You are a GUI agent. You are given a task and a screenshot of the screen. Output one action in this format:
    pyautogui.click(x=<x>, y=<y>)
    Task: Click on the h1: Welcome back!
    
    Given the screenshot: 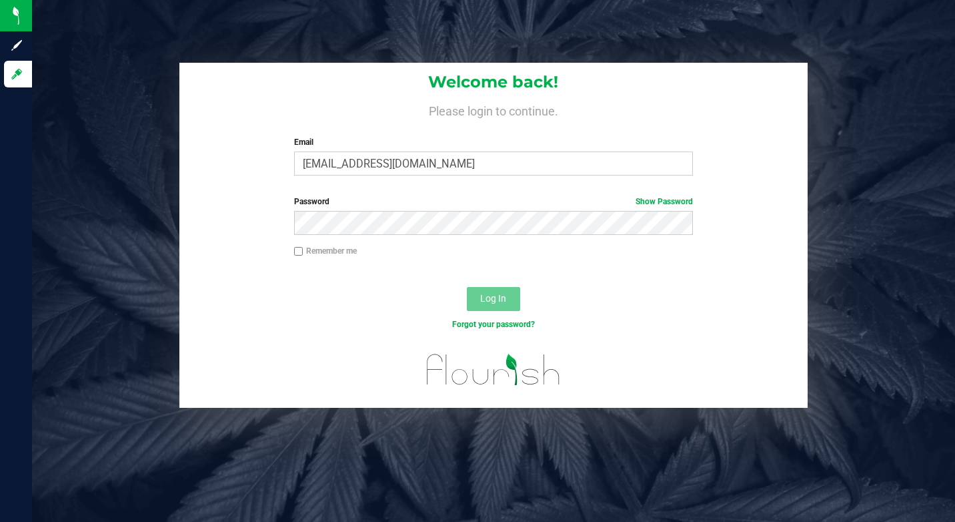 What is the action you would take?
    pyautogui.click(x=494, y=82)
    